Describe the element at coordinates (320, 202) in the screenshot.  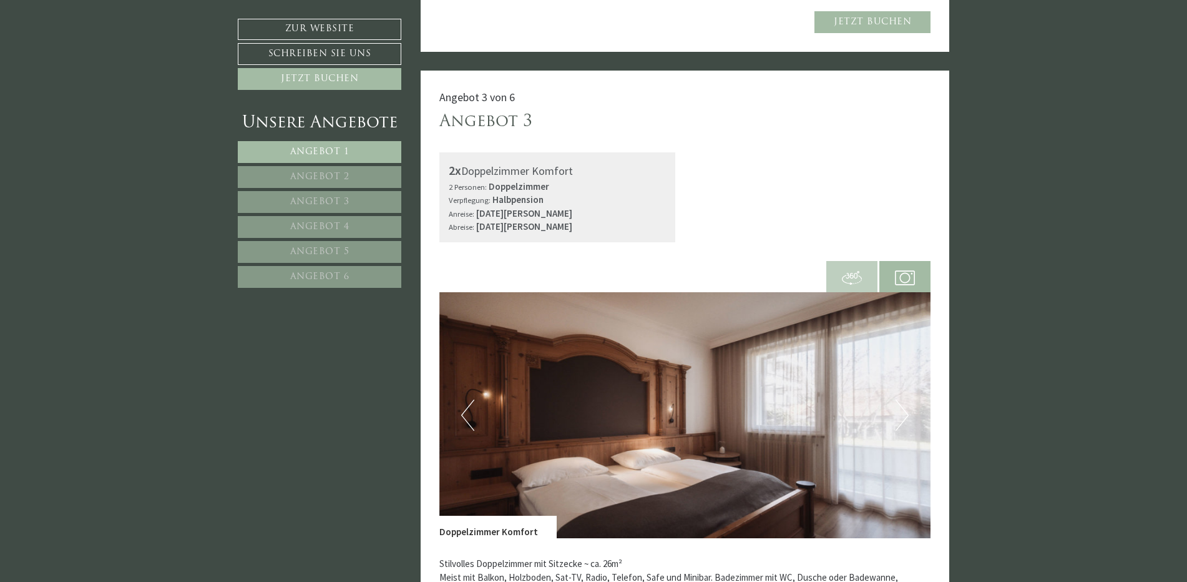
I see `span: Angebot 3` at that location.